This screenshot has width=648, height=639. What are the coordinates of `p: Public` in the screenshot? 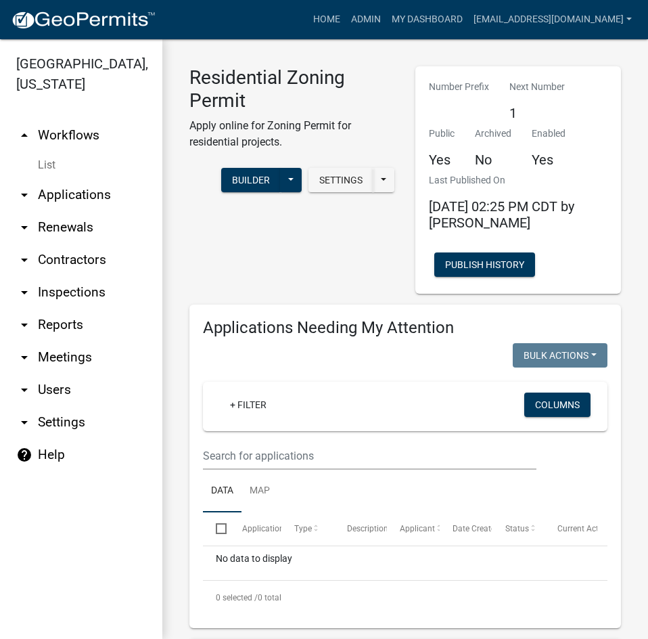 It's located at (442, 133).